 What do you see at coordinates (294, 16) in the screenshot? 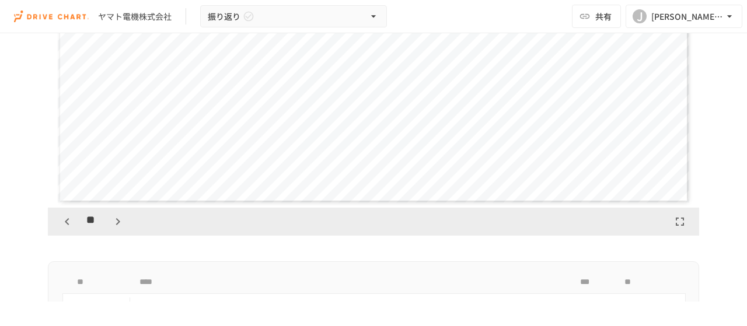
I see `button: 振り返り` at bounding box center [294, 16].